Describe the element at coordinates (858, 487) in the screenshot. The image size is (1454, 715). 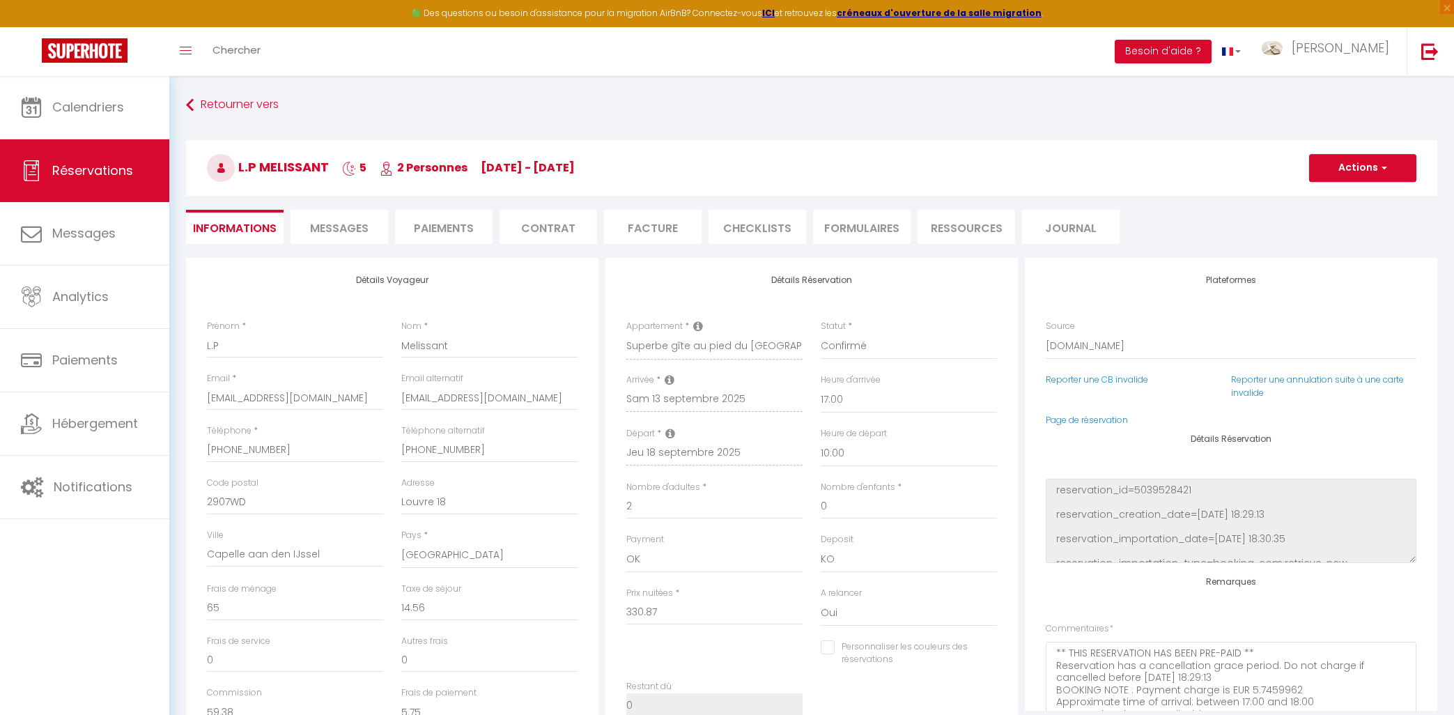
I see `label: Nombre d'enfants` at that location.